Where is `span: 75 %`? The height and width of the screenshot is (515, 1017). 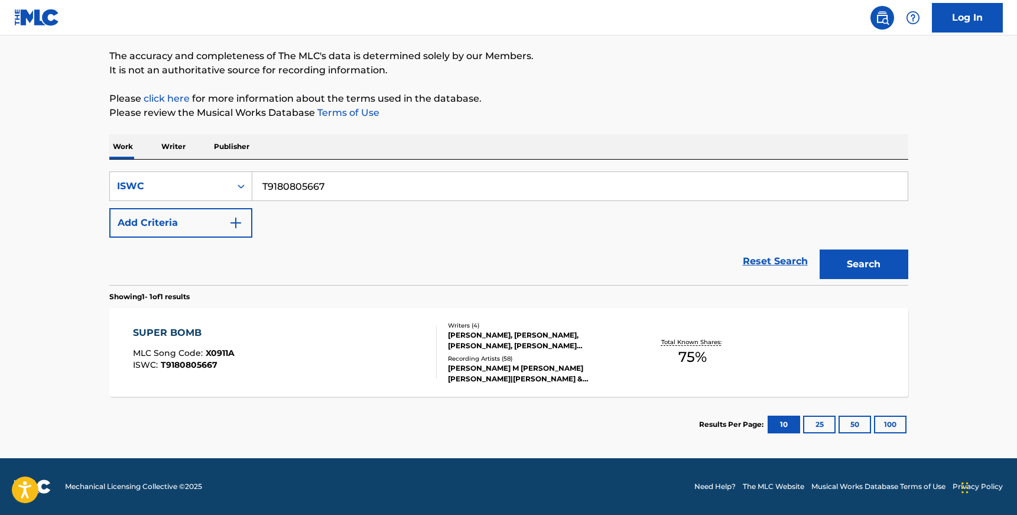 span: 75 % is located at coordinates (692, 357).